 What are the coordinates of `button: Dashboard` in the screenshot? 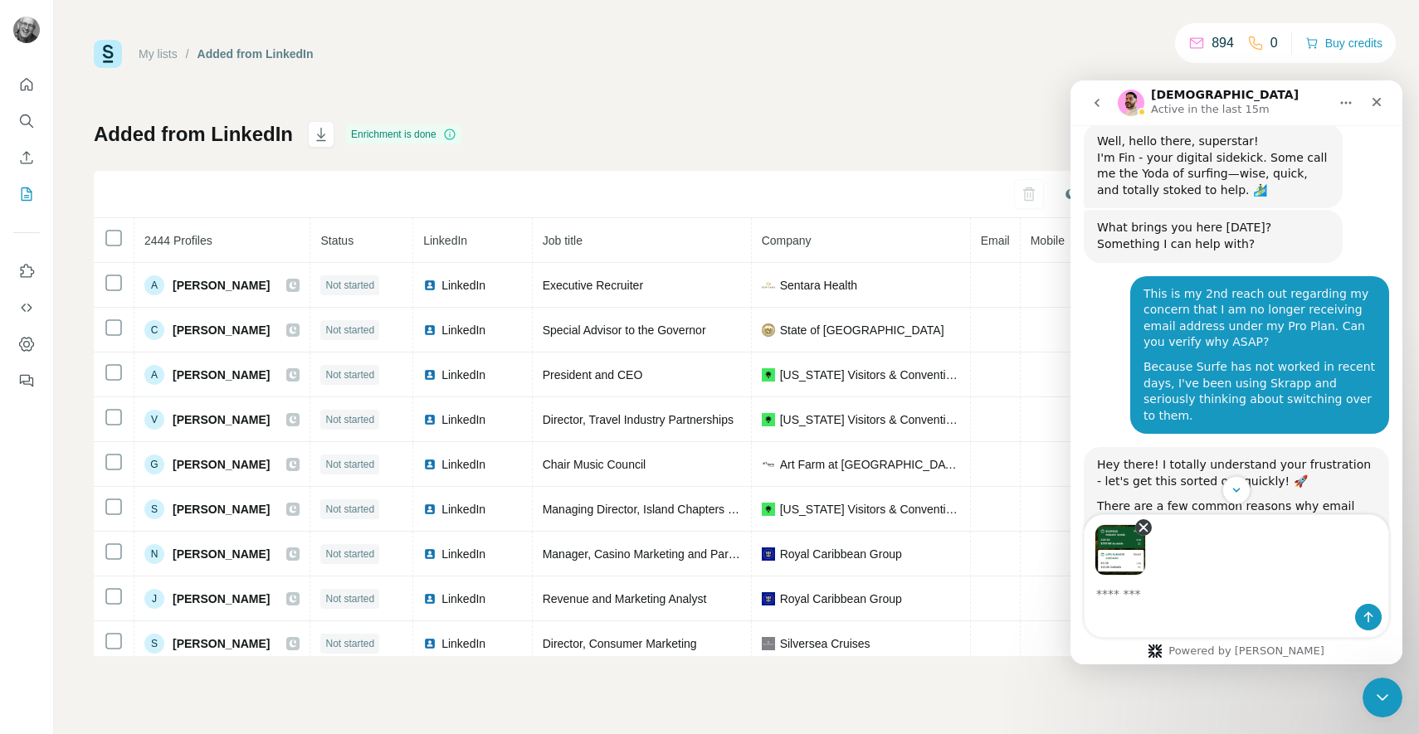 It's located at (27, 344).